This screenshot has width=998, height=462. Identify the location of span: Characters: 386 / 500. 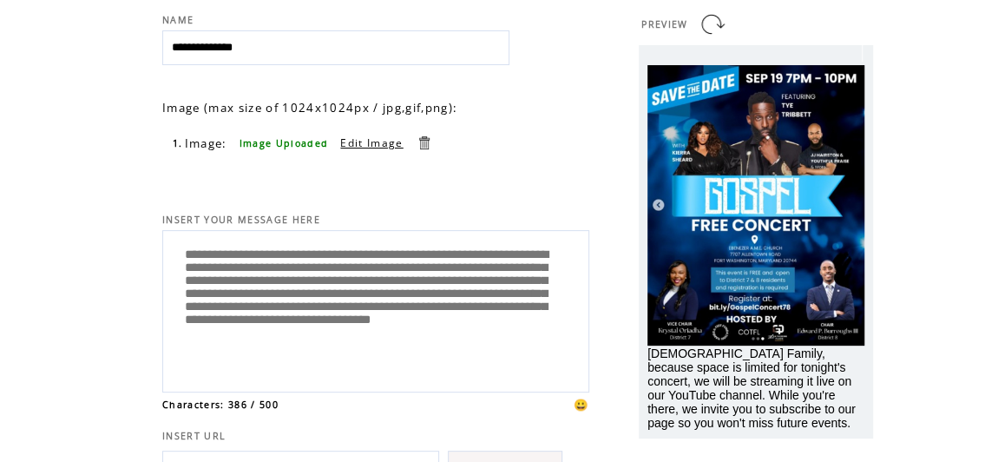
(221, 405).